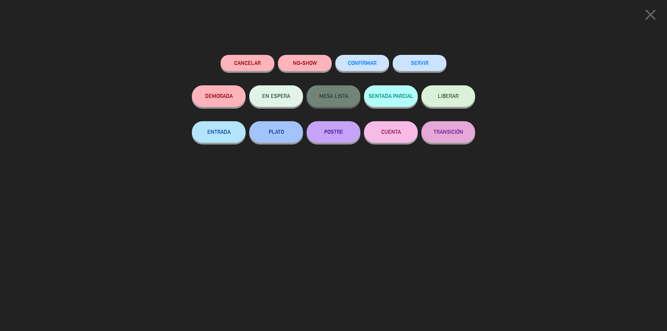 The height and width of the screenshot is (331, 667). I want to click on button: SERVIR, so click(419, 63).